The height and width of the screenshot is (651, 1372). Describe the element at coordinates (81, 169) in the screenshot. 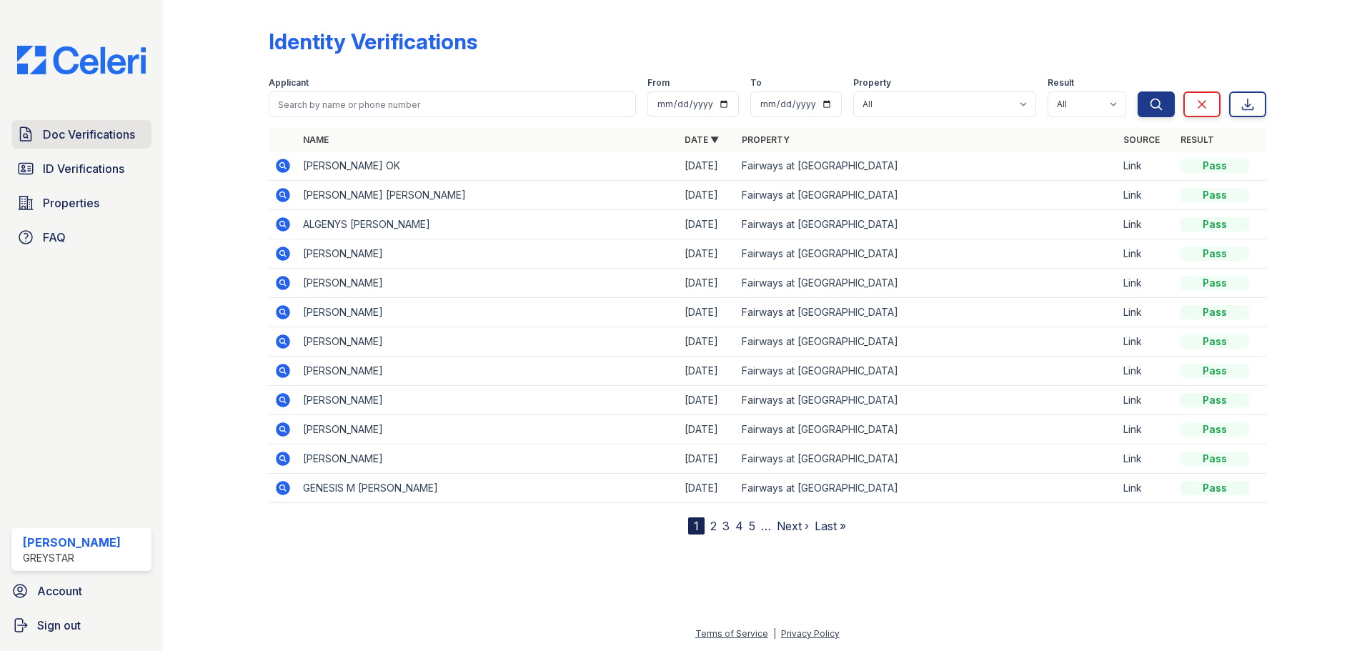

I see `a: ID Verifications` at that location.